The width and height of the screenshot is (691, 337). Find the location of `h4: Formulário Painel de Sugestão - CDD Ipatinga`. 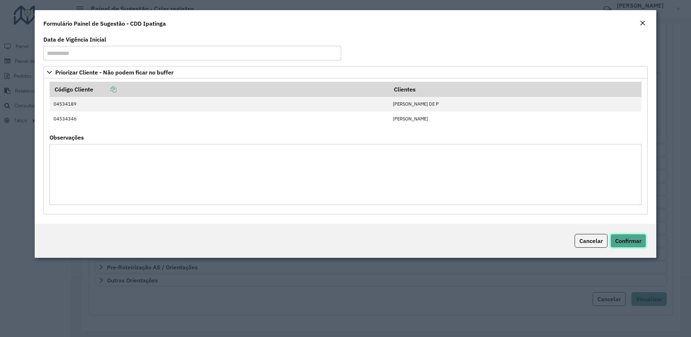

h4: Formulário Painel de Sugestão - CDD Ipatinga is located at coordinates (105, 24).